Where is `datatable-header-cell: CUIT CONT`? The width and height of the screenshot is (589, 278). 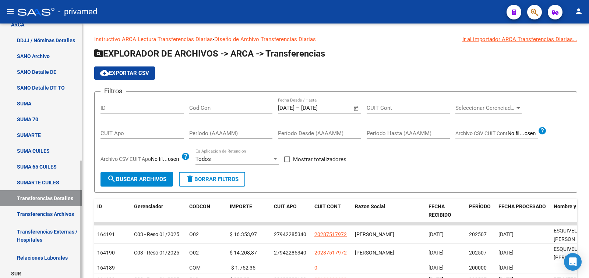 datatable-header-cell: CUIT CONT is located at coordinates (331, 211).